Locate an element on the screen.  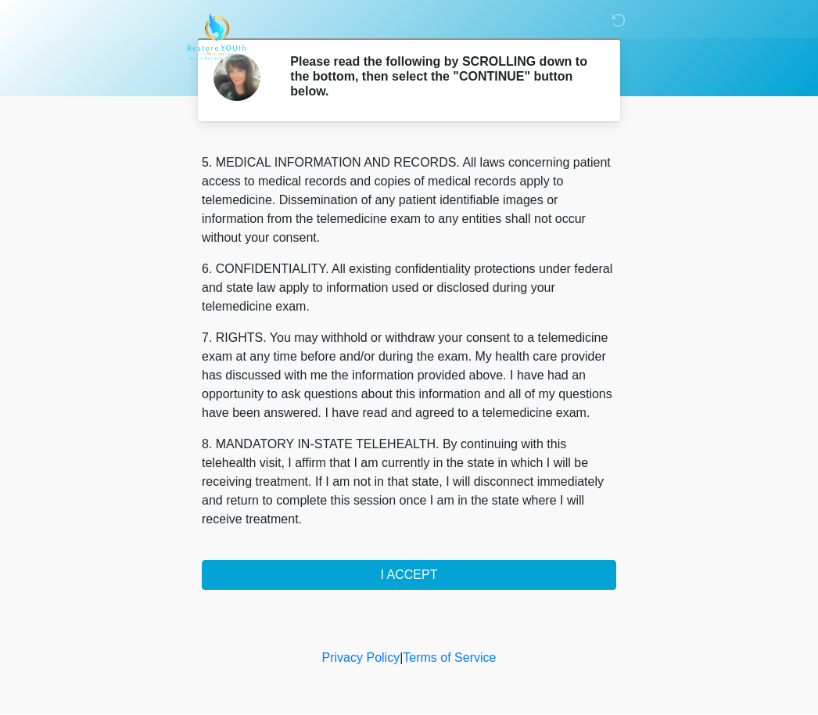
a: Privacy Policy is located at coordinates (361, 658).